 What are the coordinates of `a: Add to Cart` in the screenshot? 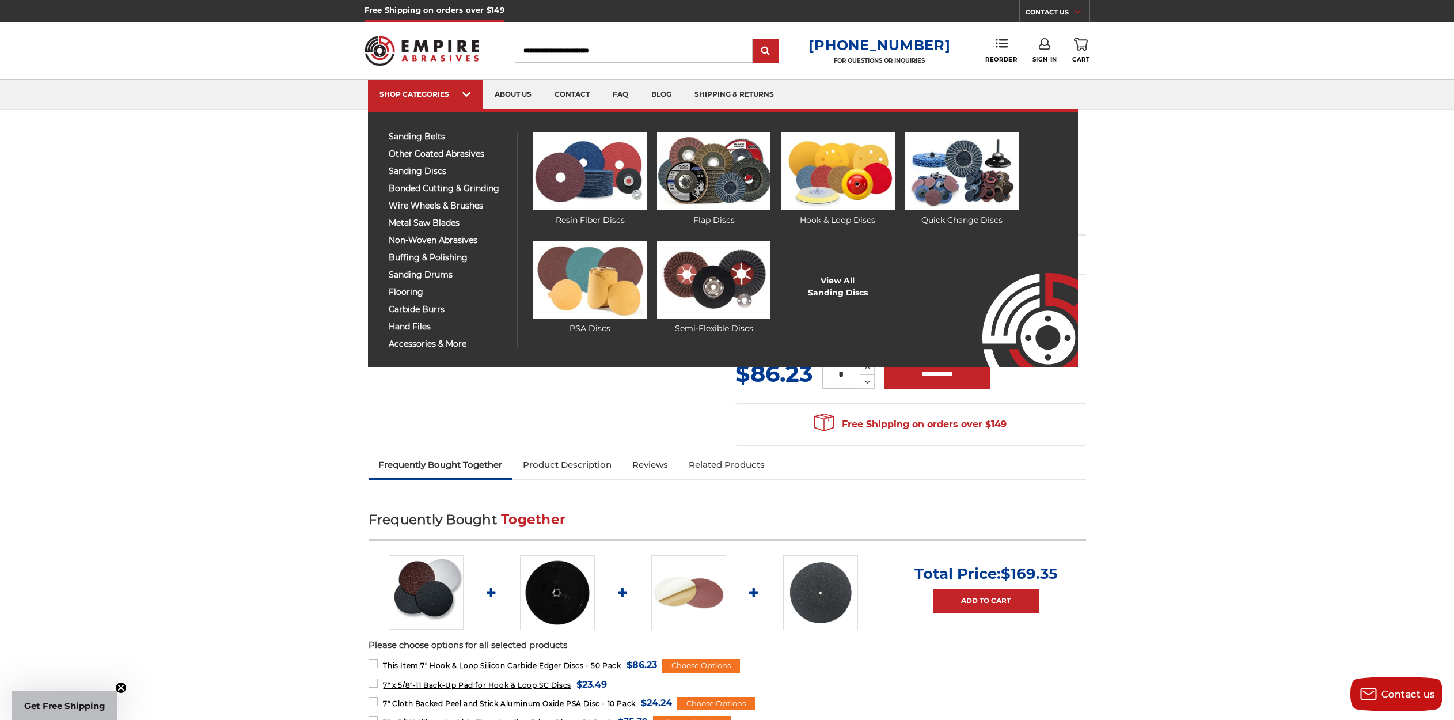 It's located at (986, 601).